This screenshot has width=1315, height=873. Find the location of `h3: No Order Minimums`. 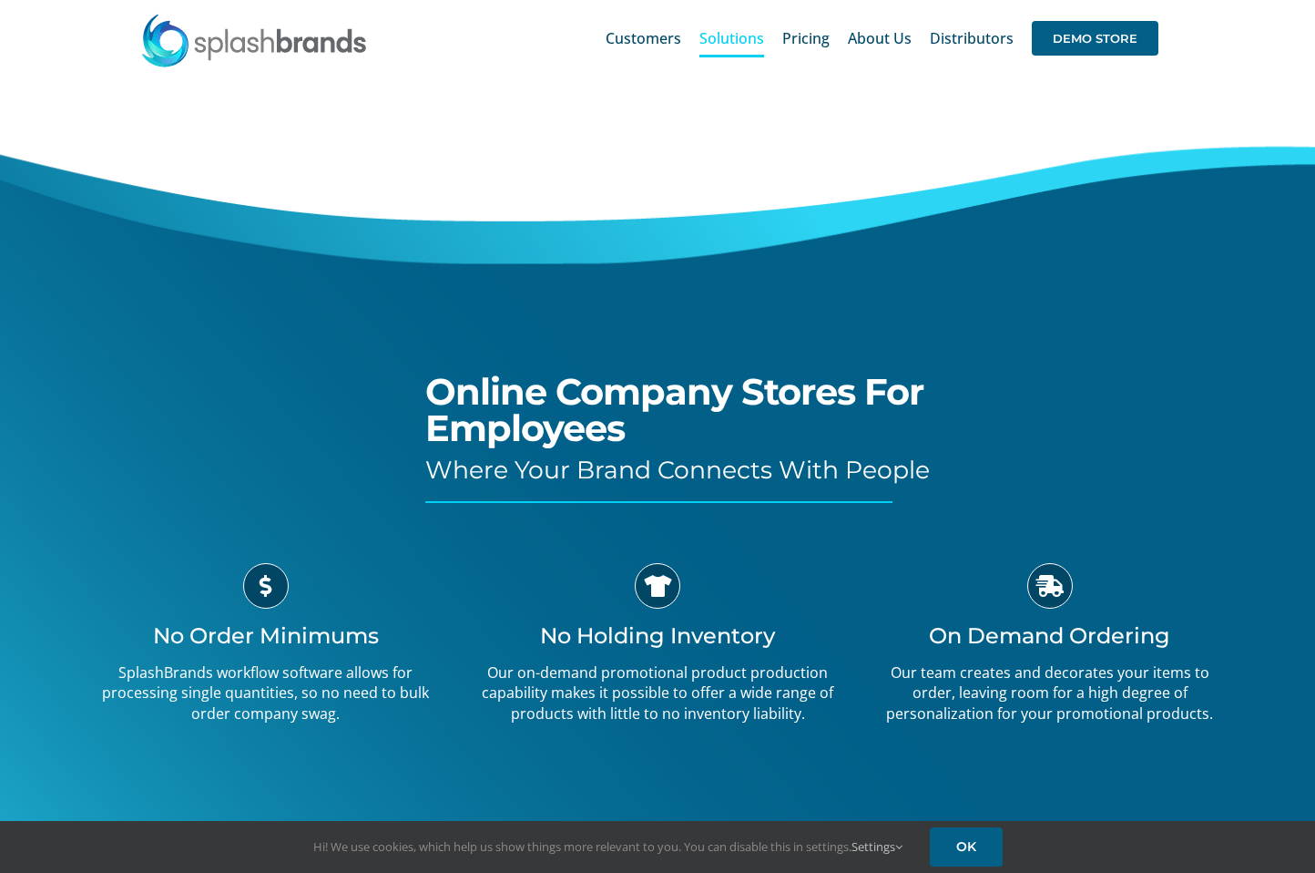

h3: No Order Minimums is located at coordinates (265, 635).